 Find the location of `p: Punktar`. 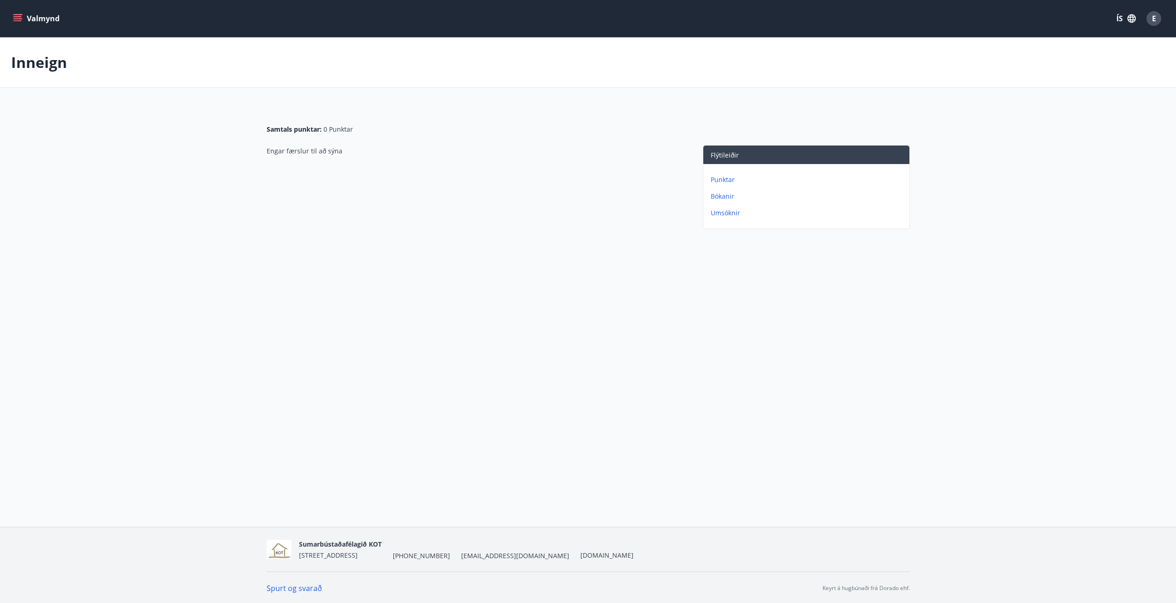

p: Punktar is located at coordinates (808, 180).